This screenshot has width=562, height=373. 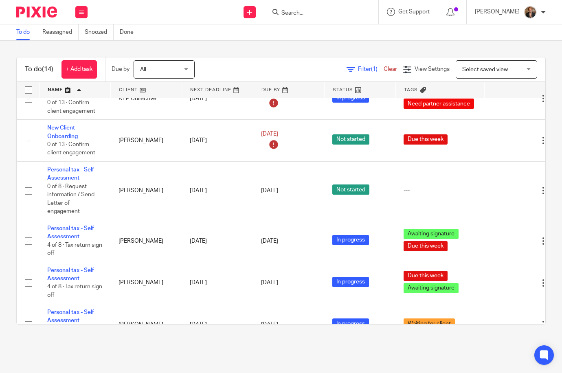 I want to click on span: View Settings, so click(x=432, y=69).